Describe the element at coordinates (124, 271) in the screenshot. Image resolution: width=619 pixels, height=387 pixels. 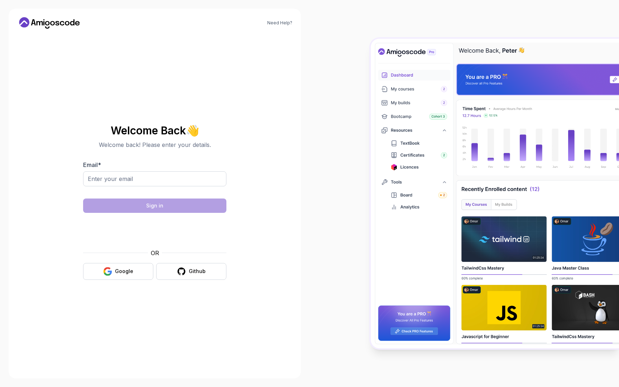
I see `div: Google` at that location.